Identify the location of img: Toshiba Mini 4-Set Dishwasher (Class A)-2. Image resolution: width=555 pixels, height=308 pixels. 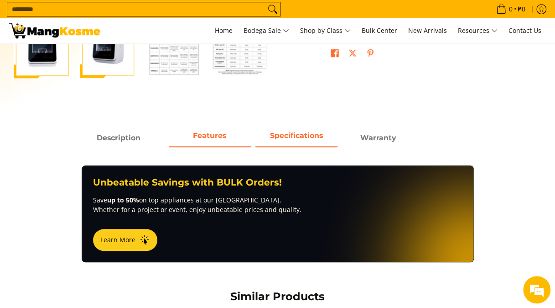
(108, 49).